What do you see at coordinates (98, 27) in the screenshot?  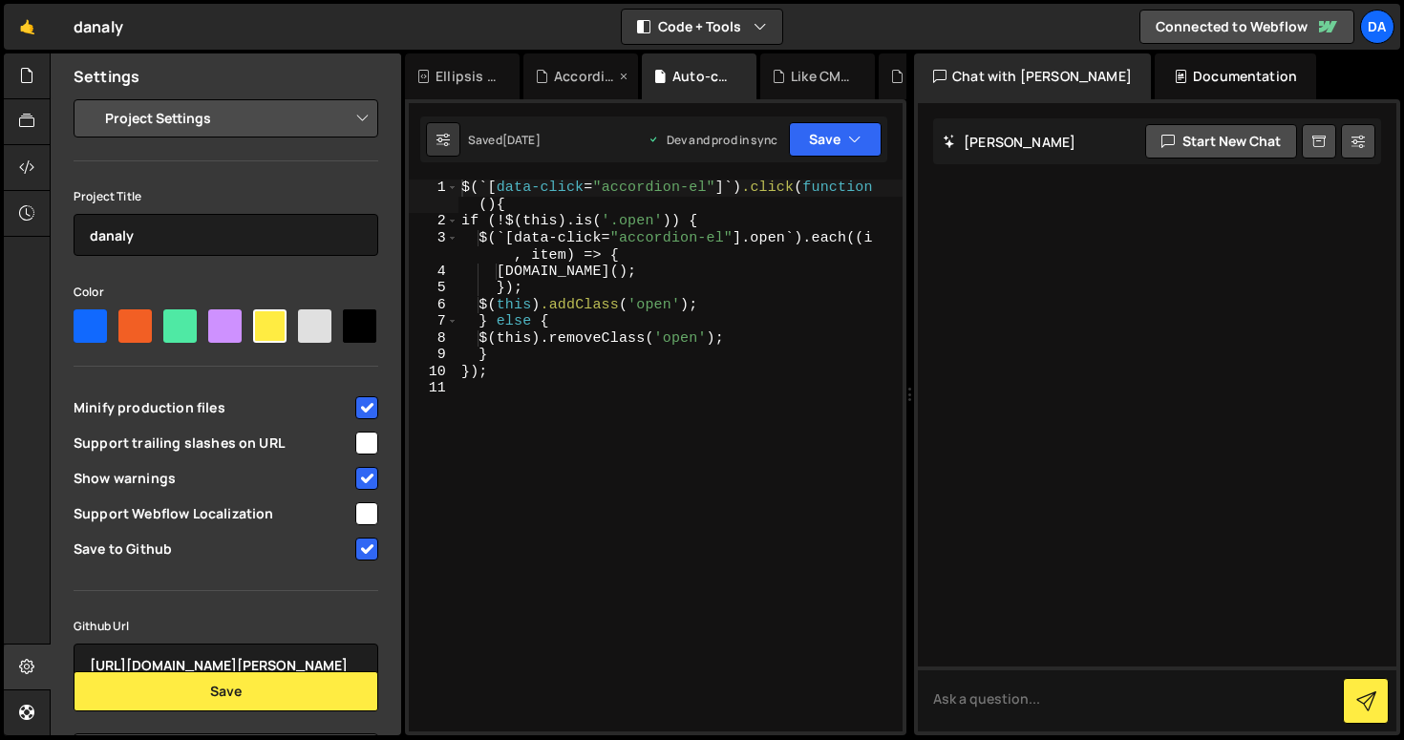 I see `div: danaly` at bounding box center [98, 27].